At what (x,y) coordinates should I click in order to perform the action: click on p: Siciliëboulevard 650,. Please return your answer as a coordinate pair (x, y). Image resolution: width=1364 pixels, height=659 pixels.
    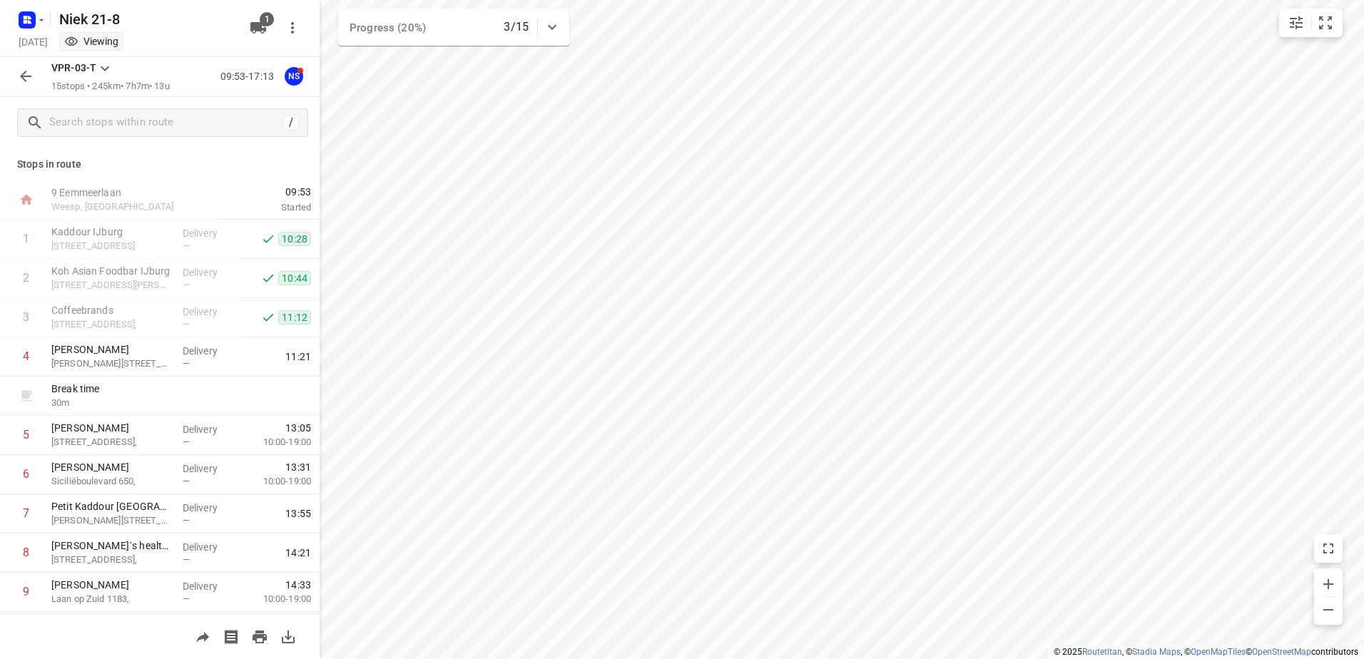
    Looking at the image, I should click on (111, 482).